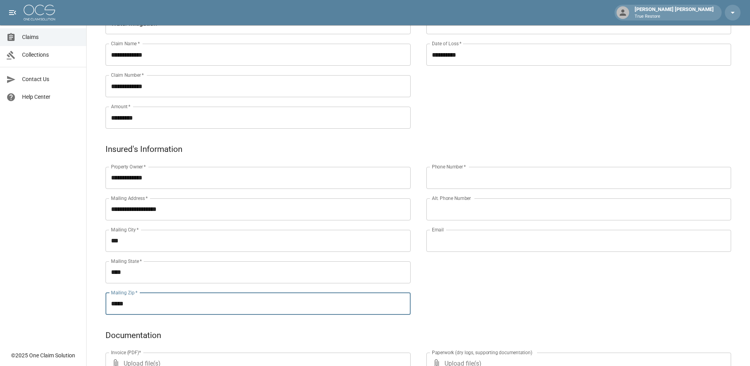 The image size is (750, 366). Describe the element at coordinates (13, 13) in the screenshot. I see `button: open drawer` at that location.